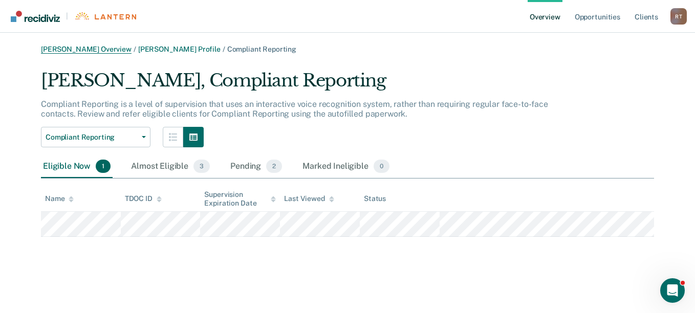 The height and width of the screenshot is (313, 695). What do you see at coordinates (143, 199) in the screenshot?
I see `div: TDOC ID` at bounding box center [143, 199].